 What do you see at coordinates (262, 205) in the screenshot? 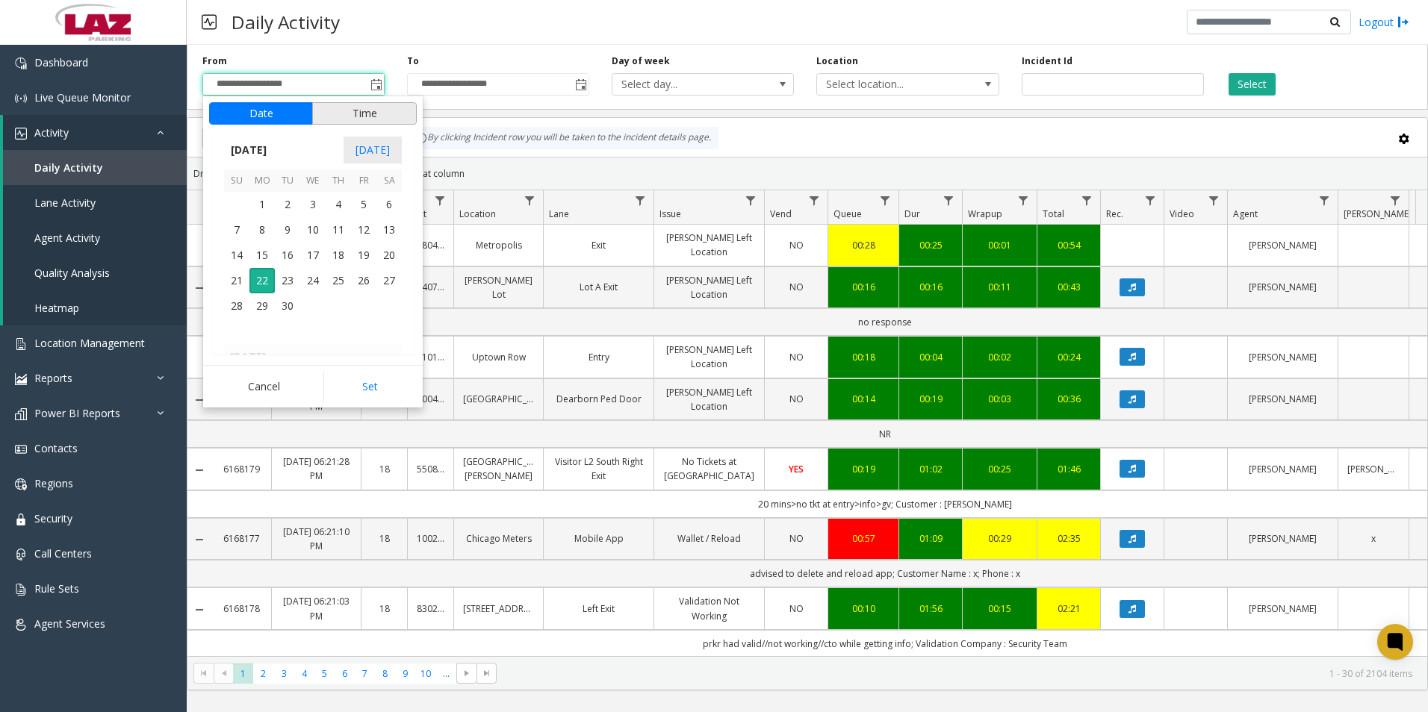
I see `td: Monday, September 1, 2025` at bounding box center [262, 205].